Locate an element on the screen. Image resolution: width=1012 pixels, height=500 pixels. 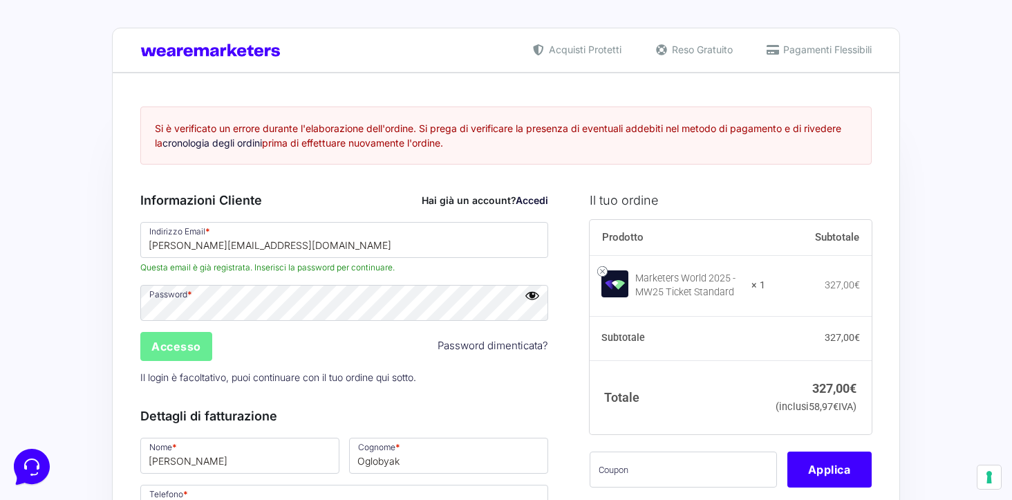
span: Le tue conversazioni is located at coordinates (70, 61).